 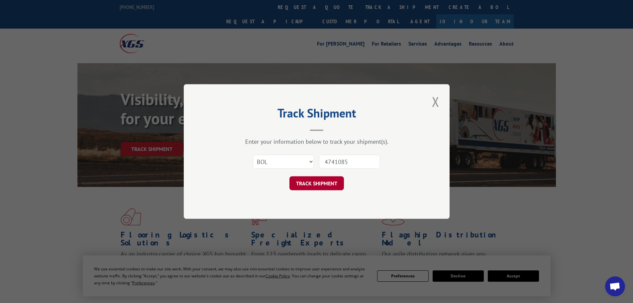 I want to click on button: TRACK SHIPMENT, so click(x=317, y=183).